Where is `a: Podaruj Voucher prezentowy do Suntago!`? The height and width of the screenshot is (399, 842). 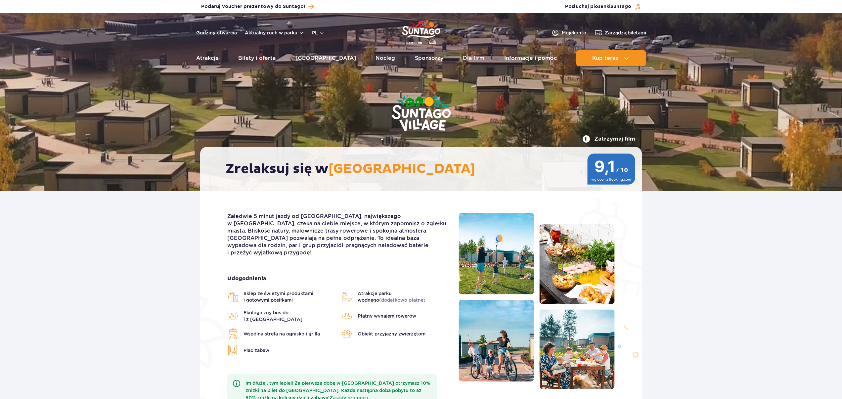 a: Podaruj Voucher prezentowy do Suntago! is located at coordinates (257, 6).